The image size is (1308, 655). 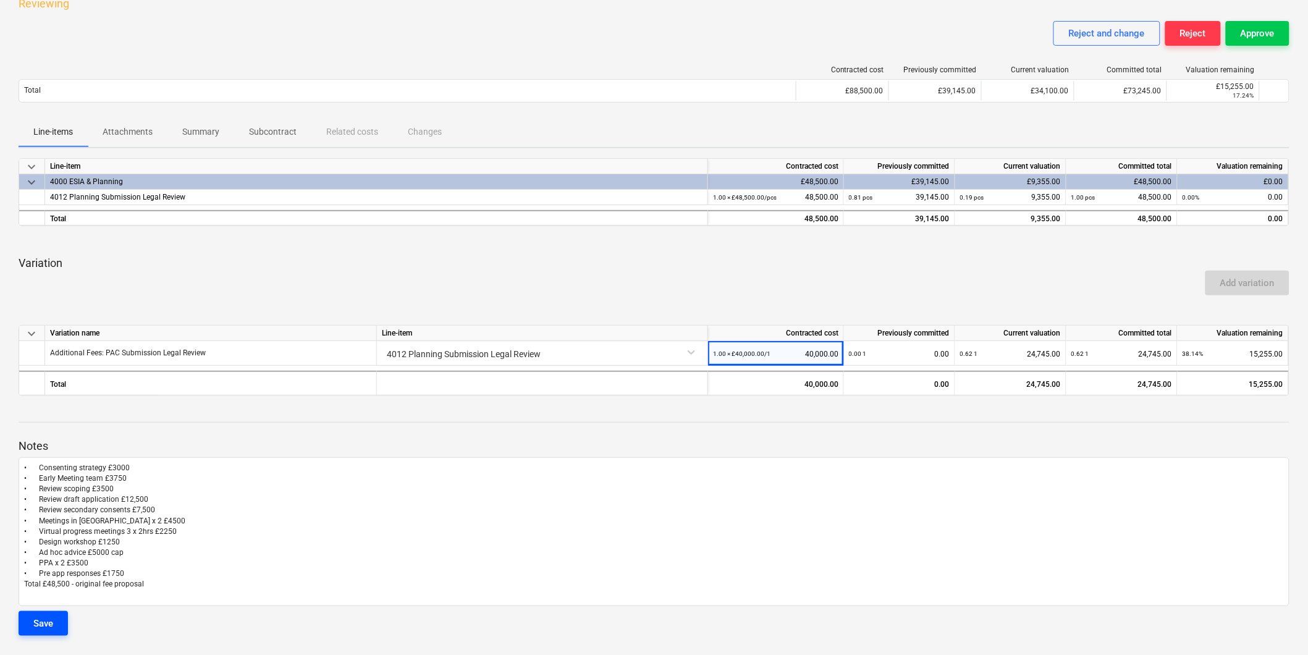 What do you see at coordinates (43, 623) in the screenshot?
I see `button: Save` at bounding box center [43, 623].